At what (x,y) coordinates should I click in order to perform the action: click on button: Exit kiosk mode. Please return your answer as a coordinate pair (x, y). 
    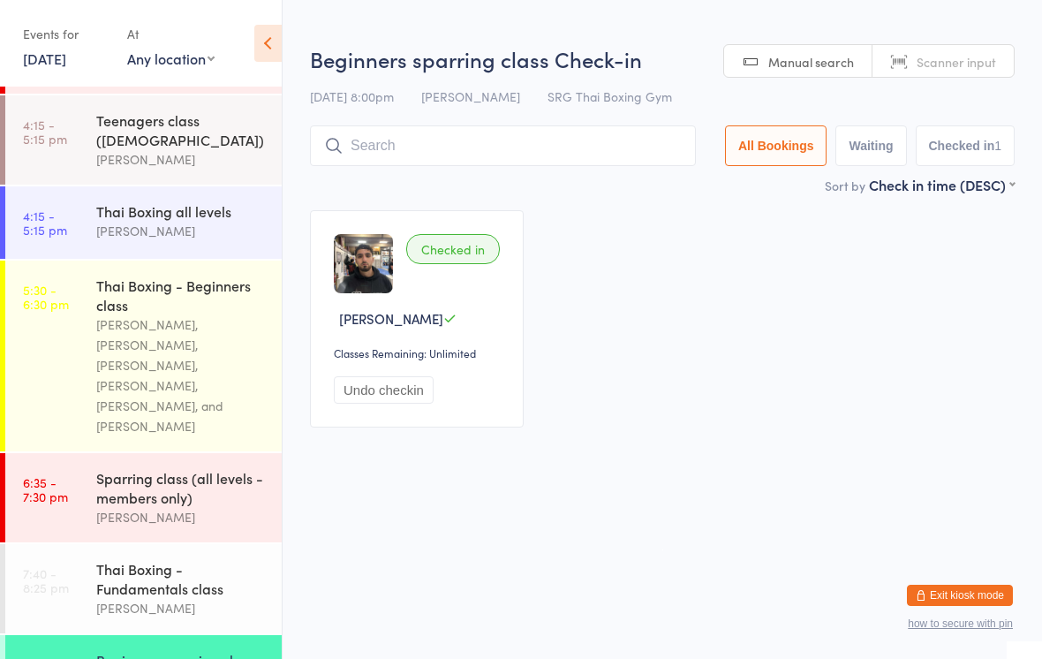
    Looking at the image, I should click on (960, 595).